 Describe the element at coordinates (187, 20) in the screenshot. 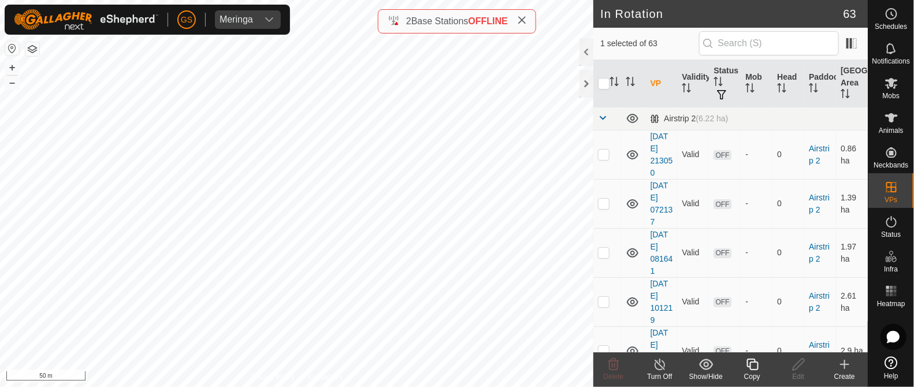

I see `span: GS` at that location.